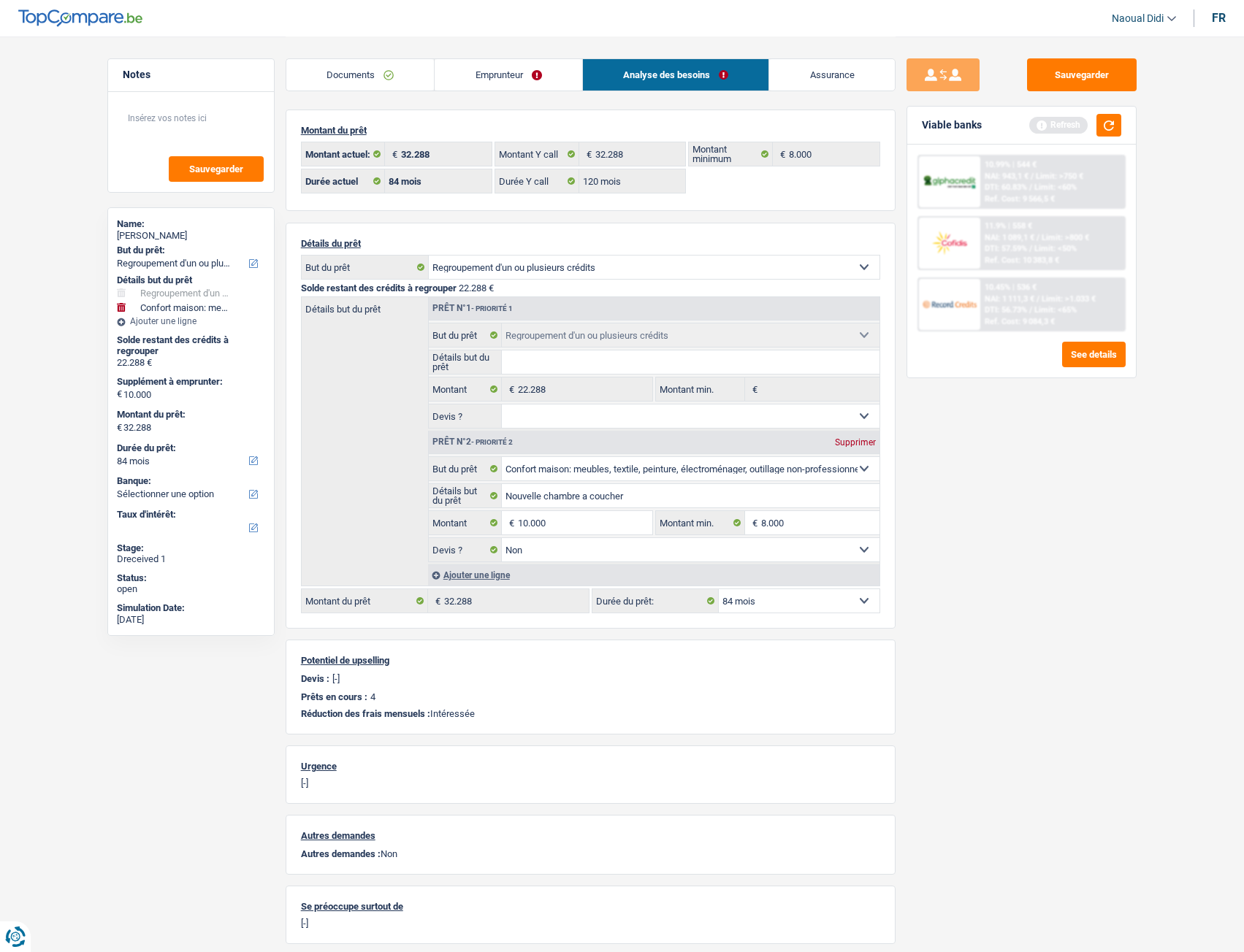 This screenshot has height=952, width=1244. What do you see at coordinates (1218, 18) in the screenshot?
I see `div: fr` at bounding box center [1218, 18].